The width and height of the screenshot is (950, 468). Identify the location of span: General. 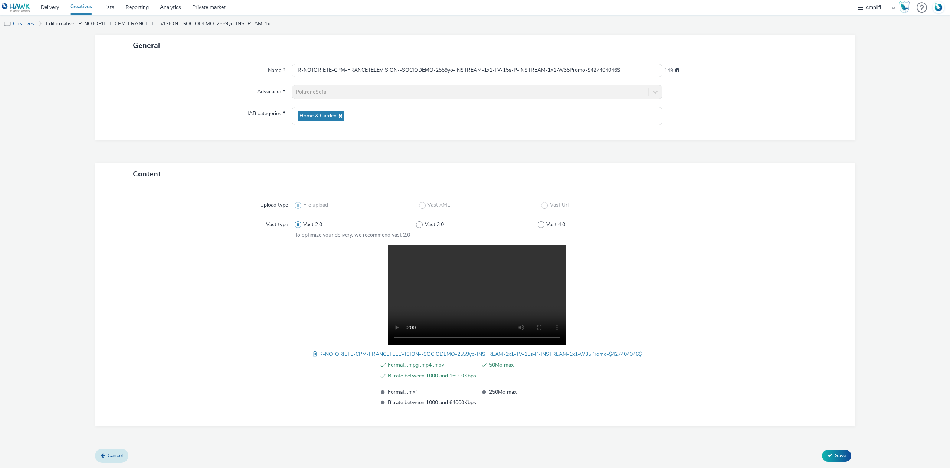
(146, 45).